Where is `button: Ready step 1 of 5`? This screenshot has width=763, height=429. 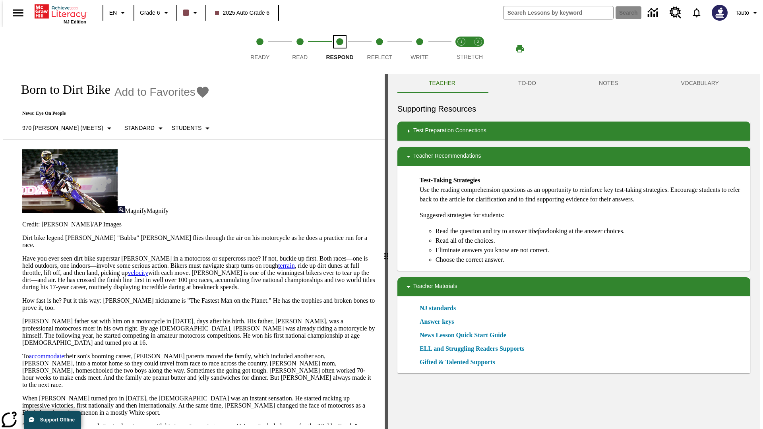 button: Ready step 1 of 5 is located at coordinates (260, 49).